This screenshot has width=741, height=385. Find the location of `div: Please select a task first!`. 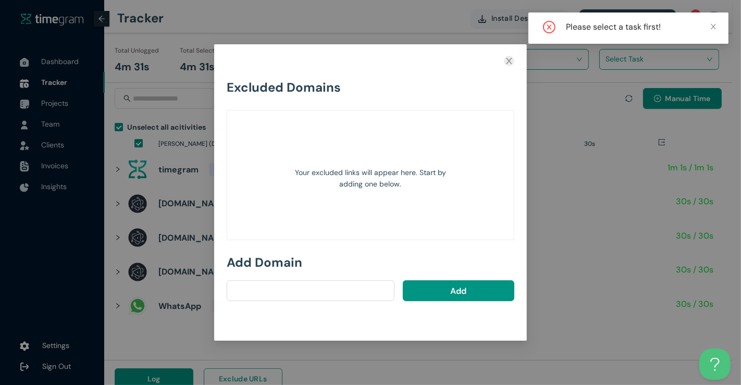

div: Please select a task first! is located at coordinates (641, 27).